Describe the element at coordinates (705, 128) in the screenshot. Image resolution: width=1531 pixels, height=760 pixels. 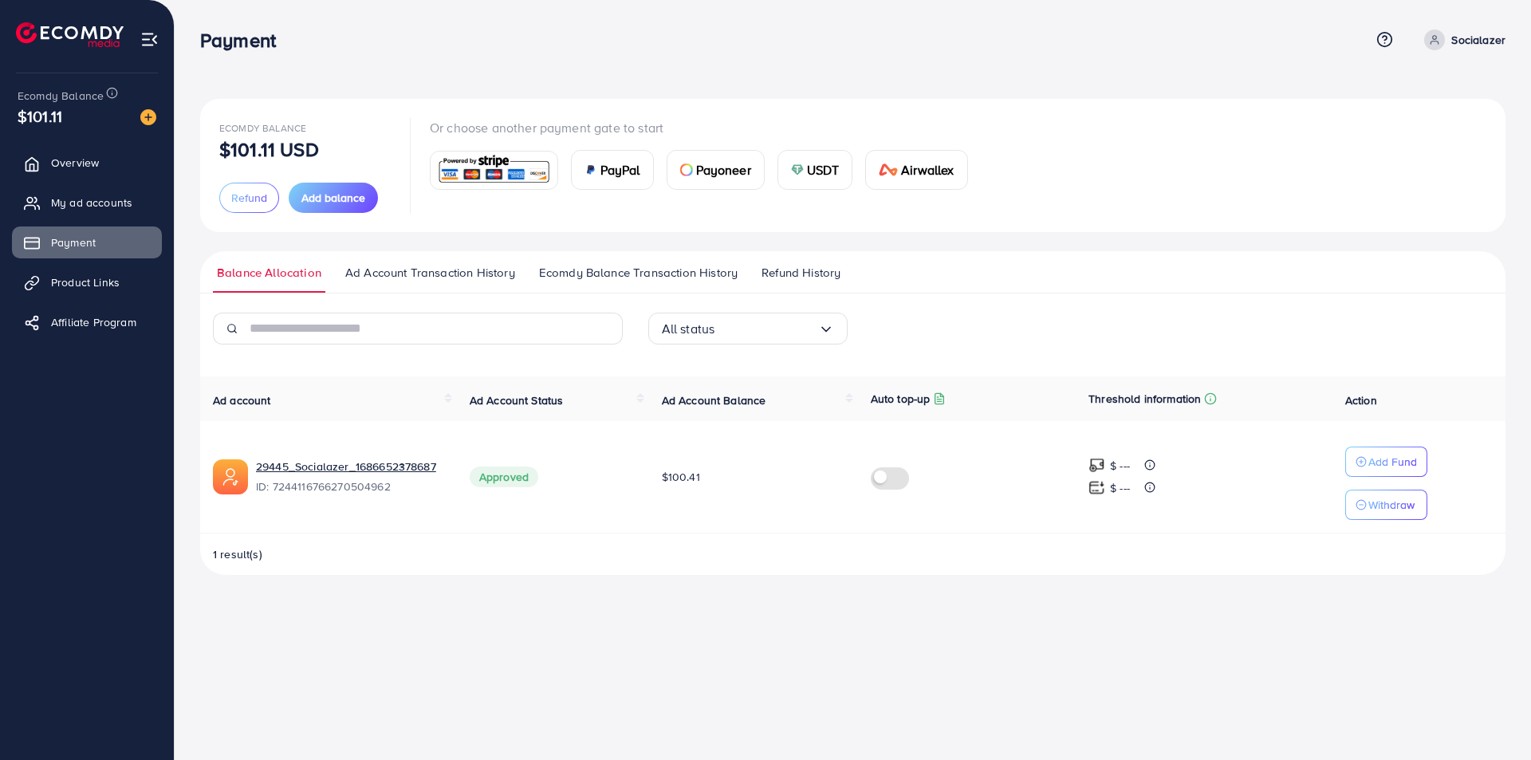
I see `p: Or choose another payment gate to start` at that location.